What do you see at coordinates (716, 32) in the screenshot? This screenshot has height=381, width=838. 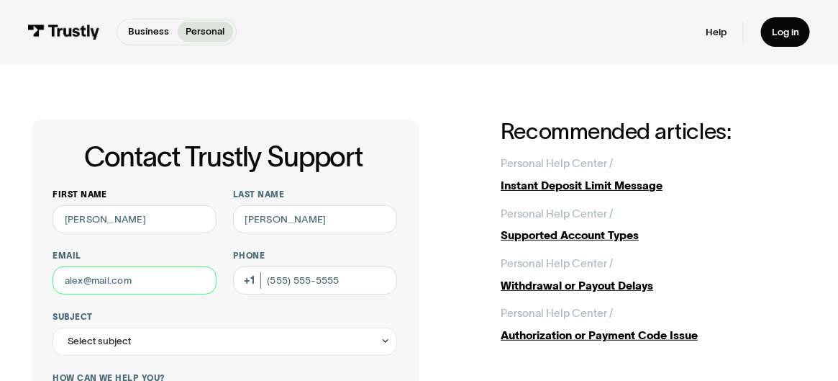 I see `a: Help` at bounding box center [716, 32].